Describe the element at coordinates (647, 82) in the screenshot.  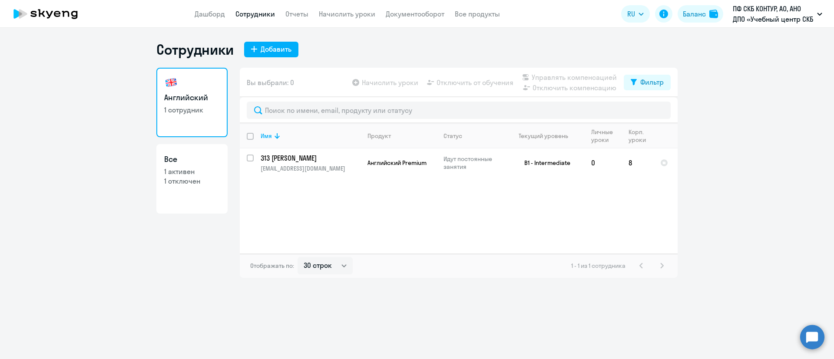
I see `button: Фильтр` at that location.